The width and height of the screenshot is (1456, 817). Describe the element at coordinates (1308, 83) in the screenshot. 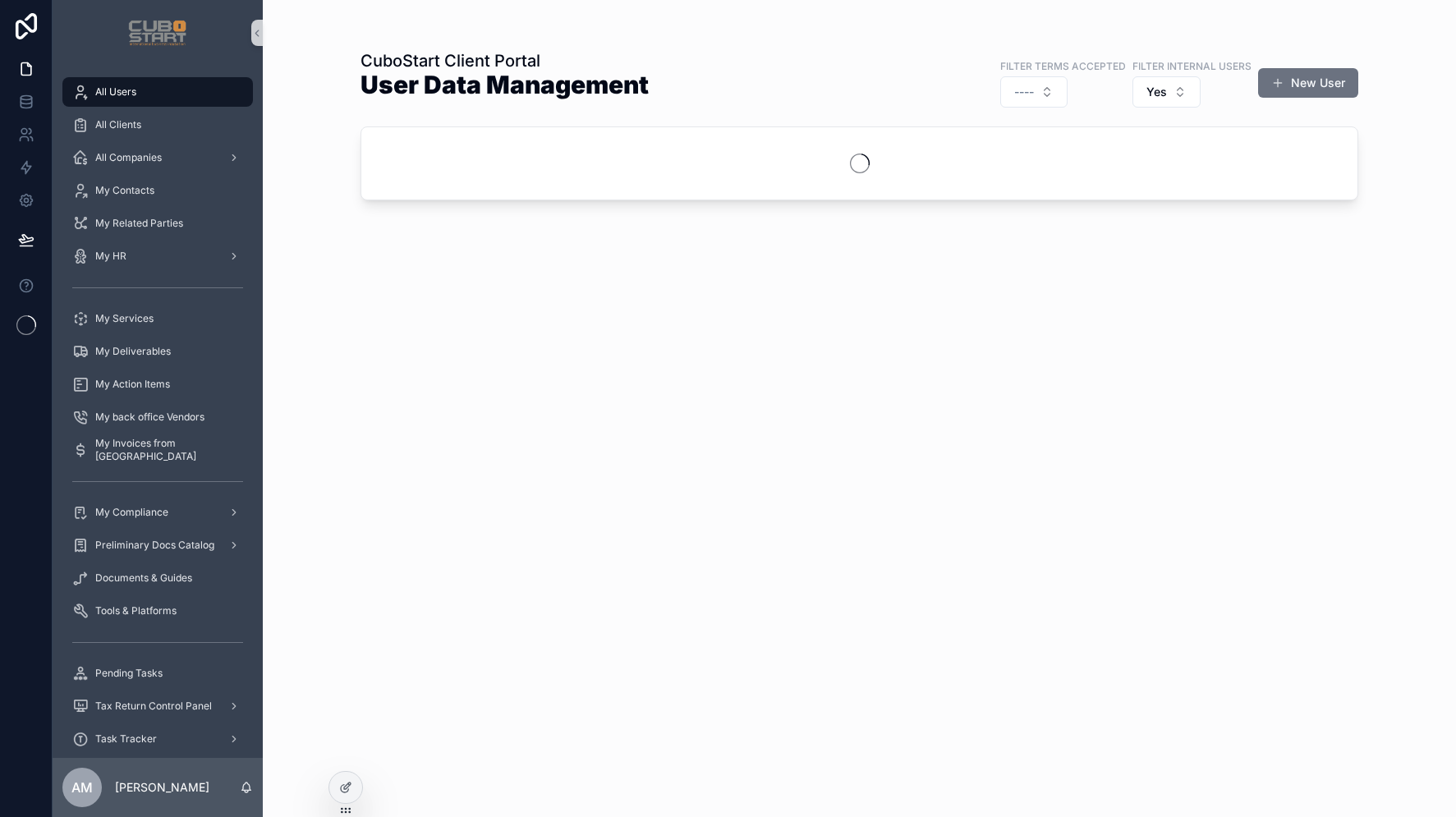

I see `a: New User` at that location.